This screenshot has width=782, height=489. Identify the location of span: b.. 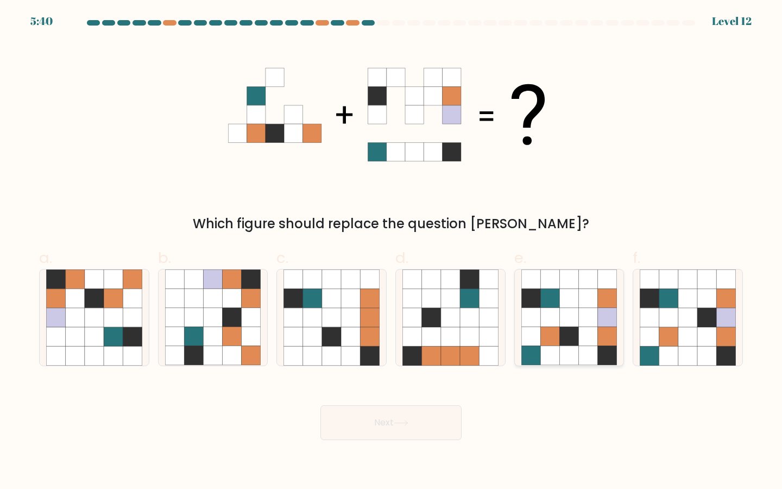
(165, 257).